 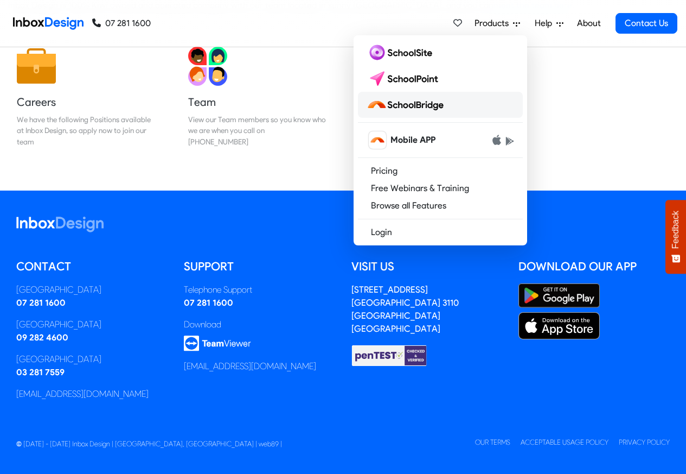 I want to click on a: About, so click(x=589, y=23).